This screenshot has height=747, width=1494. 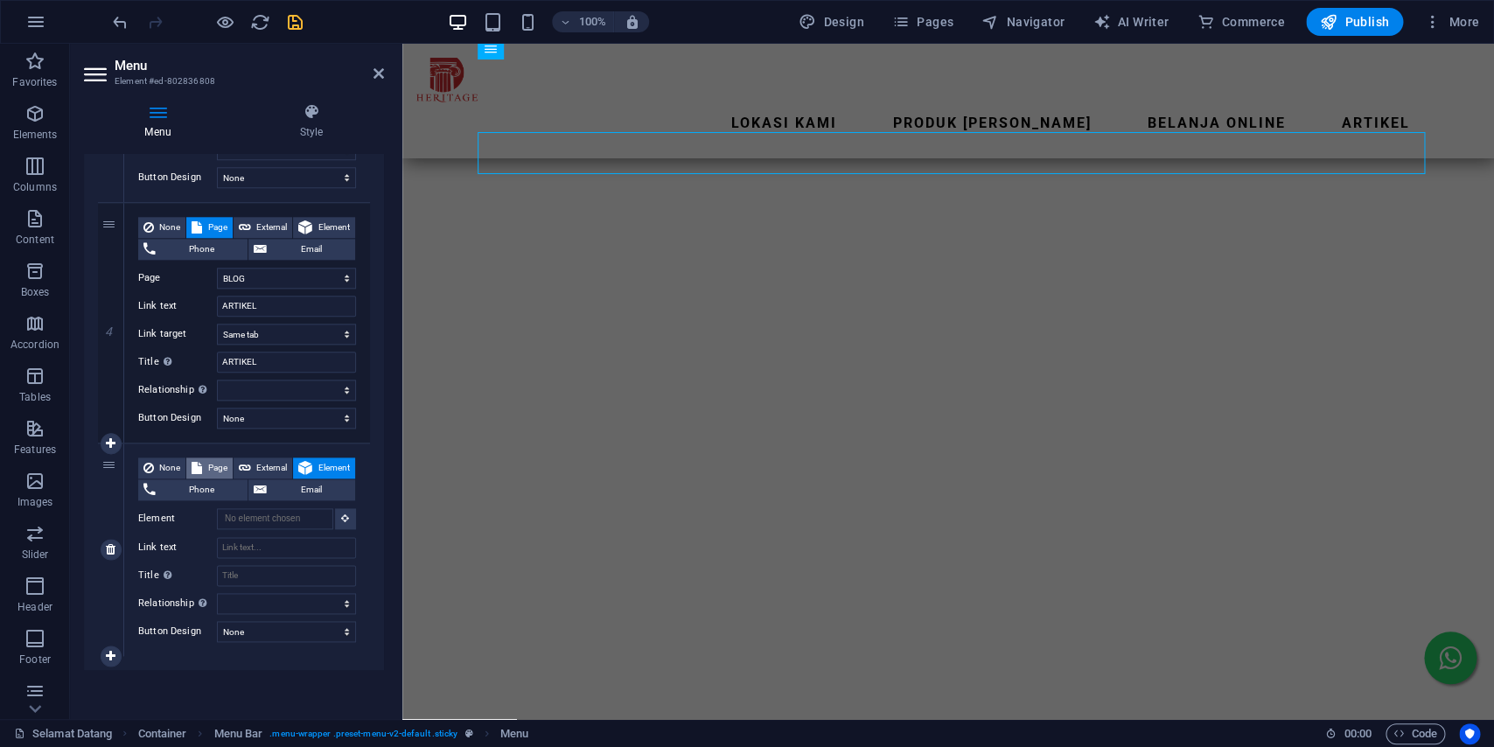 I want to click on span: More, so click(x=1451, y=22).